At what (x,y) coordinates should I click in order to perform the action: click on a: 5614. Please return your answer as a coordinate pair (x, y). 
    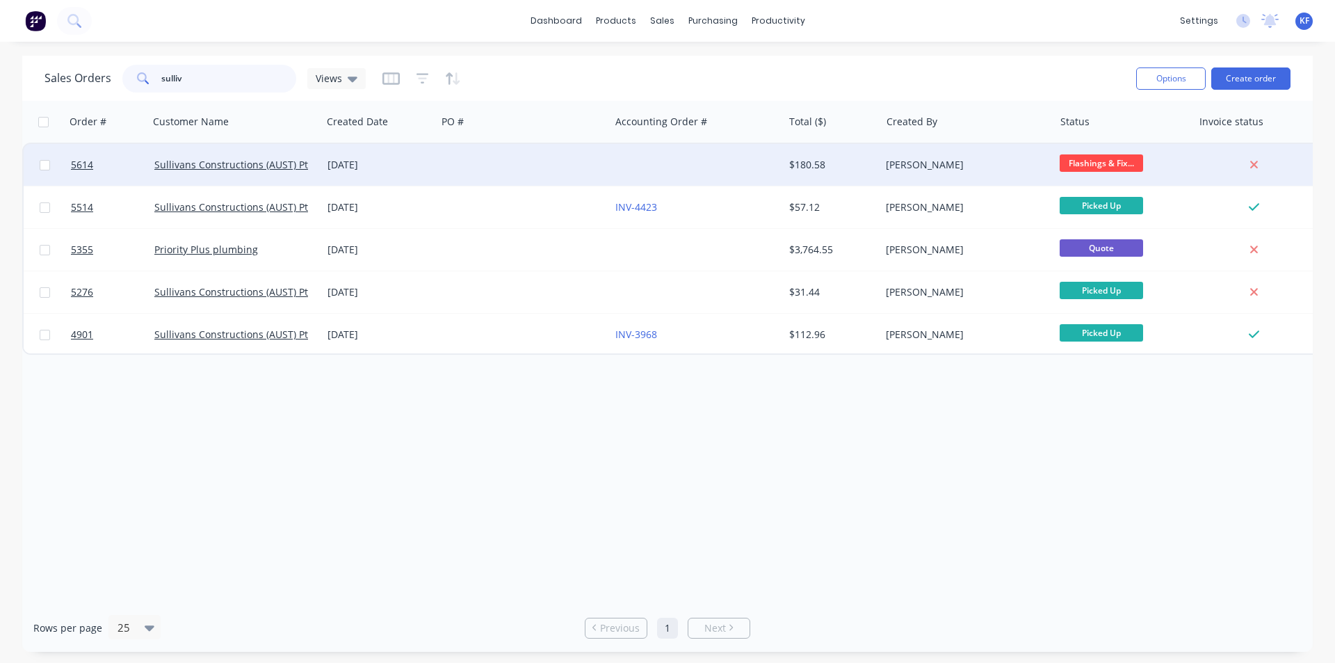
    Looking at the image, I should click on (113, 165).